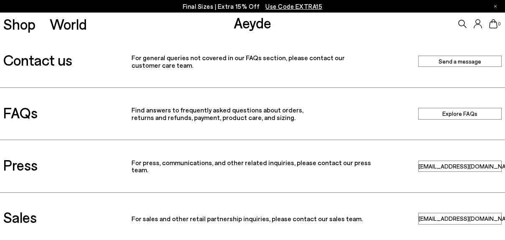 The height and width of the screenshot is (240, 505). What do you see at coordinates (68, 24) in the screenshot?
I see `a: World` at bounding box center [68, 24].